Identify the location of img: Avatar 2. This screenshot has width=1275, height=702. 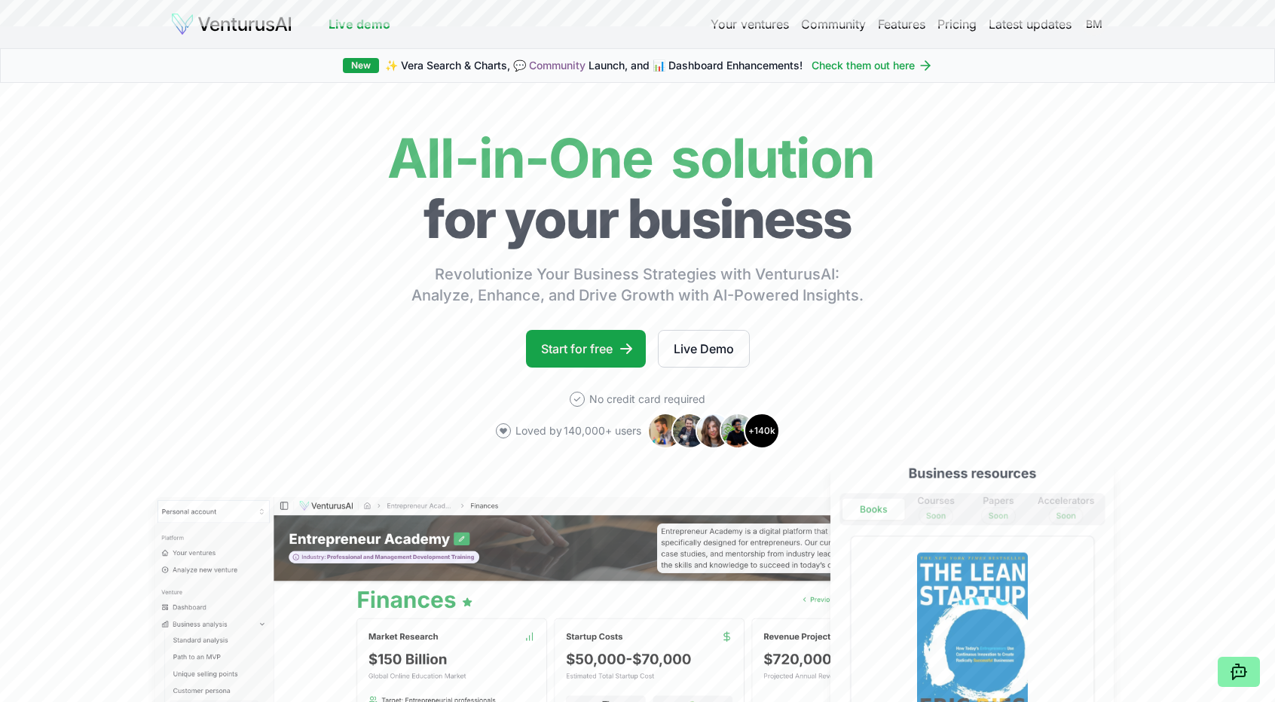
(689, 431).